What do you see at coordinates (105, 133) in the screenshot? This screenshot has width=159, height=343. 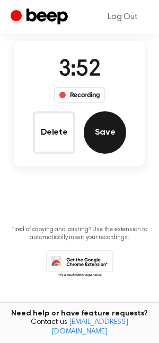 I see `button: Save Audio Record` at bounding box center [105, 133].